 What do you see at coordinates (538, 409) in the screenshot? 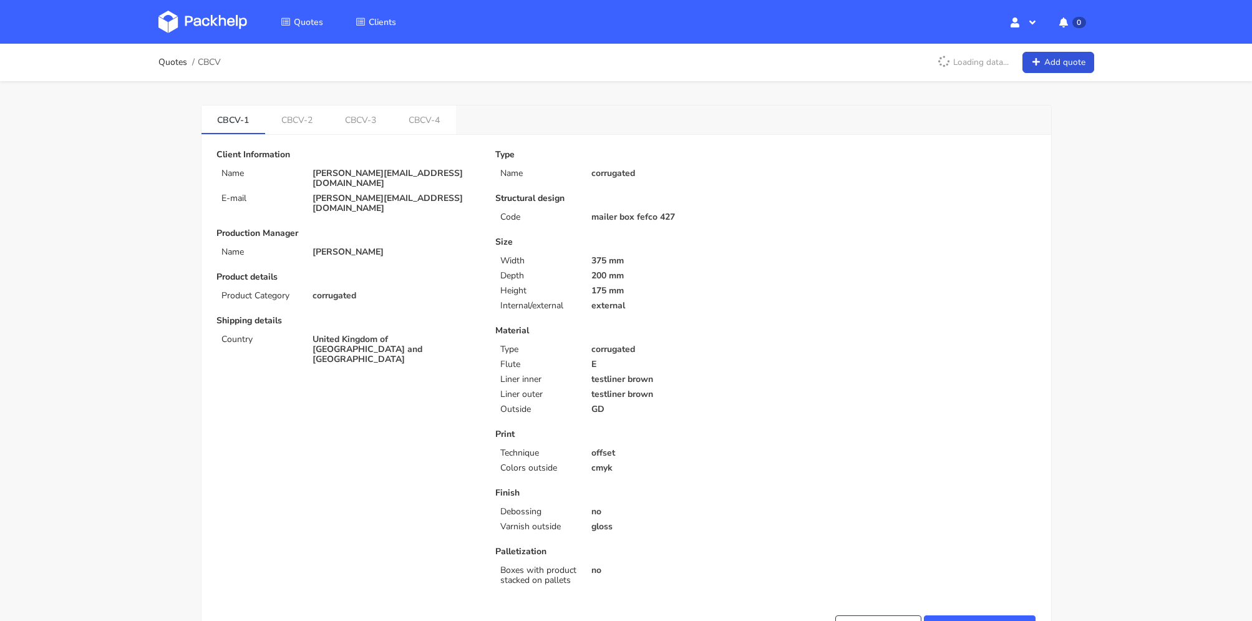
I see `p: Outside` at bounding box center [538, 409].